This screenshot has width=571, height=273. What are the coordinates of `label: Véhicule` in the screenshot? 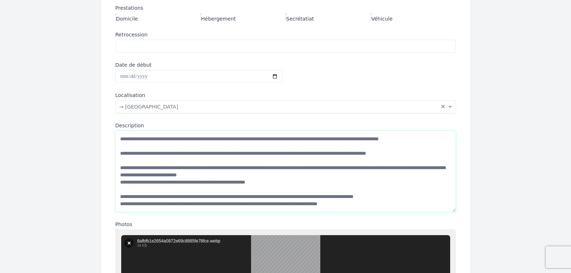 It's located at (382, 18).